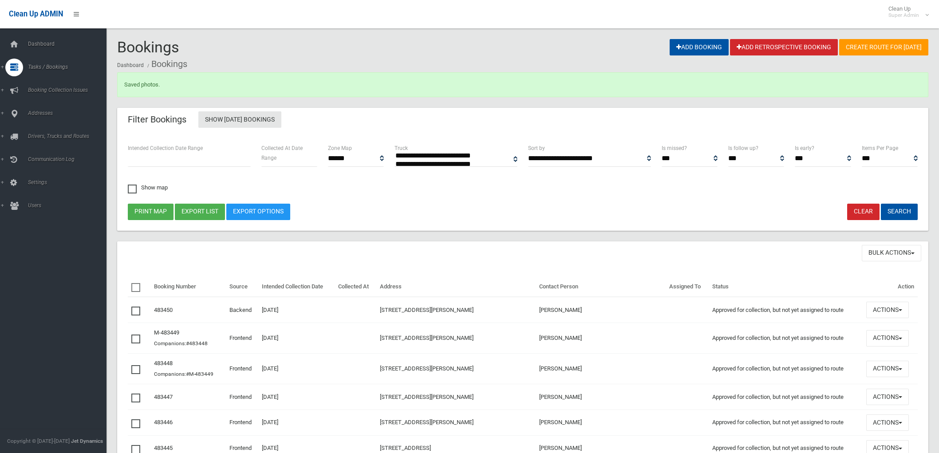 The width and height of the screenshot is (939, 453). What do you see at coordinates (784, 47) in the screenshot?
I see `a: Add Retrospective Booking` at bounding box center [784, 47].